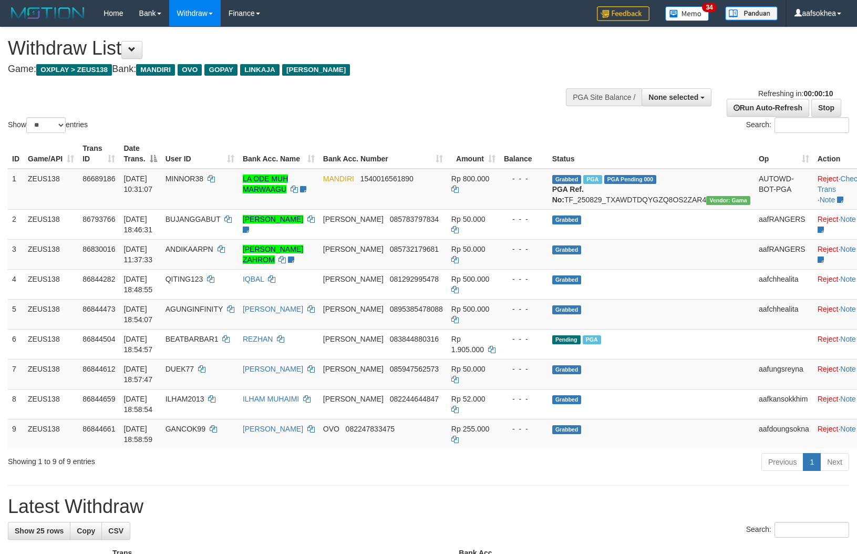  Describe the element at coordinates (184, 279) in the screenshot. I see `span: QITING123` at that location.